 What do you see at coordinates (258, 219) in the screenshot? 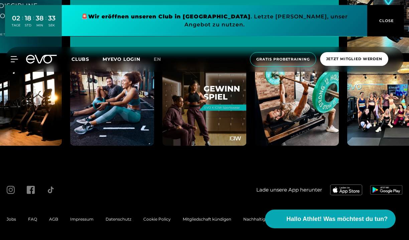
I see `a: Nachhaltigkeit` at bounding box center [258, 219].